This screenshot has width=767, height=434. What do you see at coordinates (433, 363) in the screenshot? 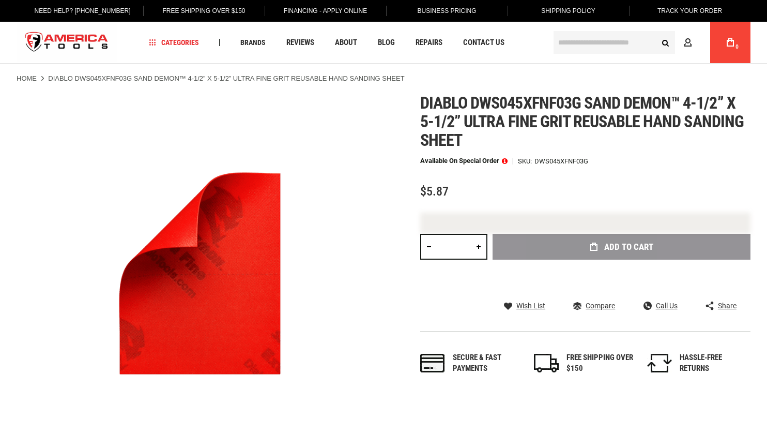
I see `img: payments` at bounding box center [433, 363].